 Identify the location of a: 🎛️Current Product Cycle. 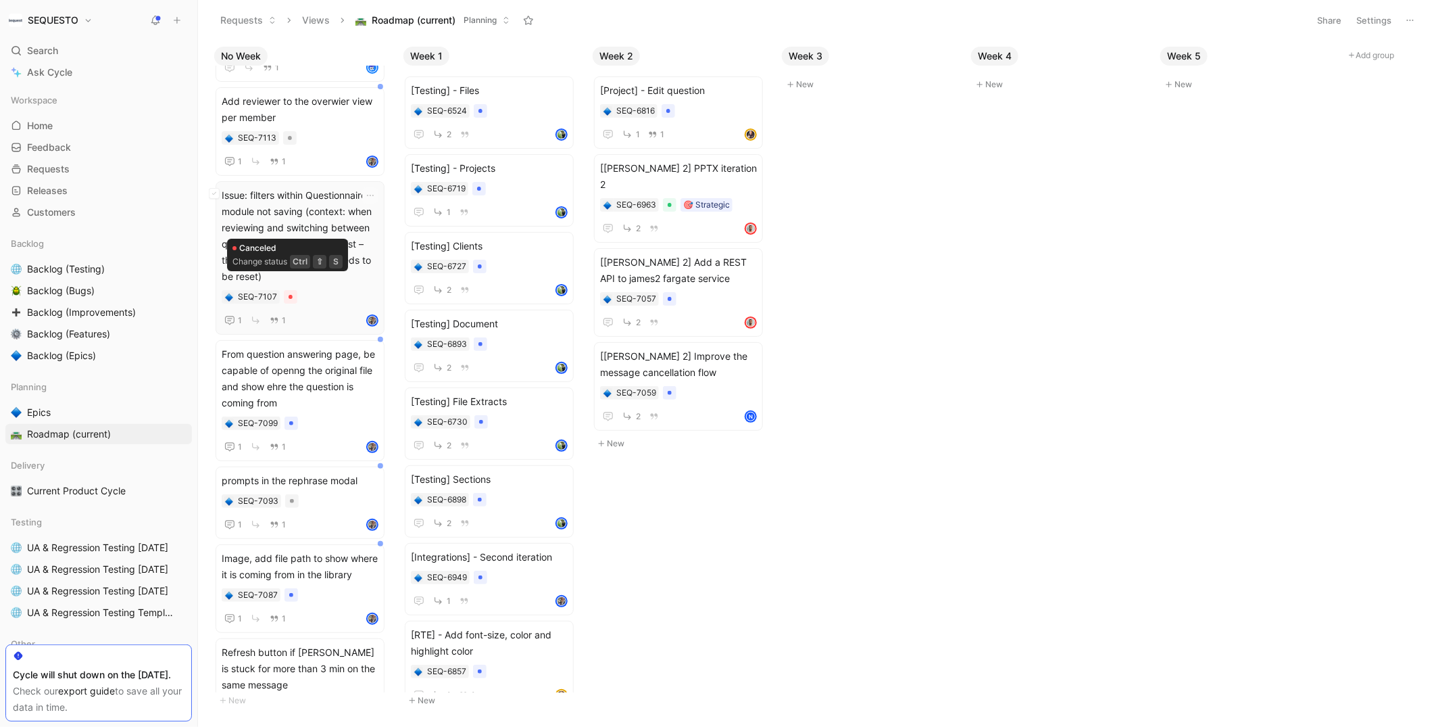
(99, 491).